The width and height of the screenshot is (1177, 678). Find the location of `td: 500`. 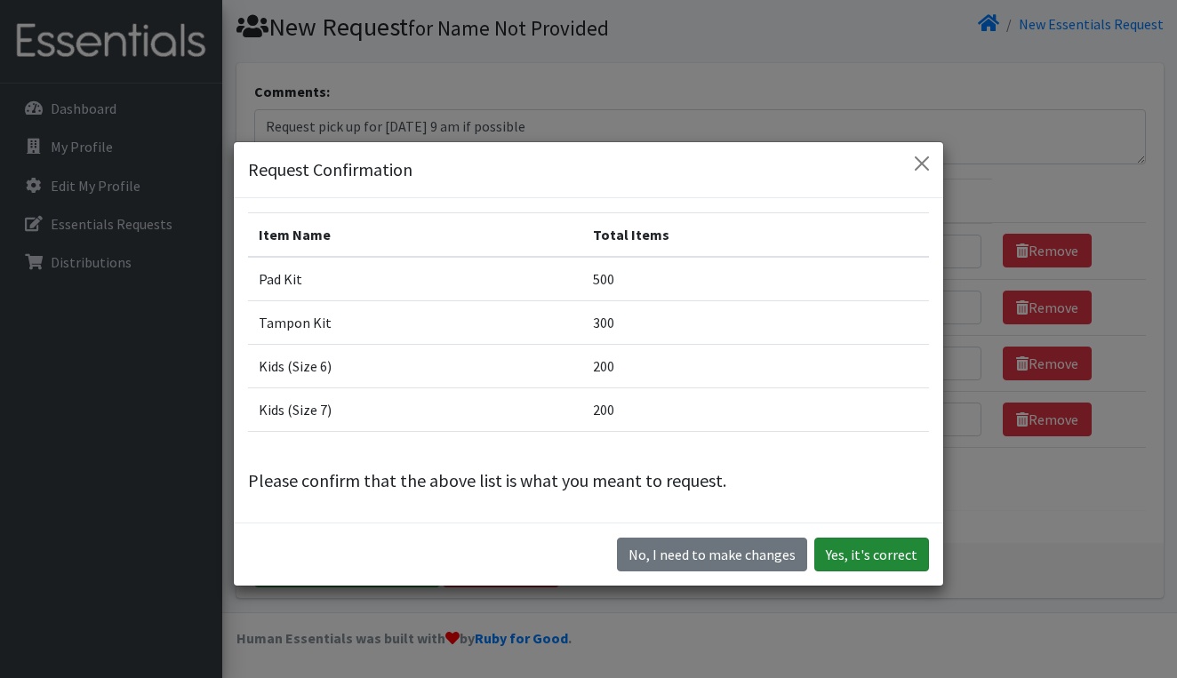

td: 500 is located at coordinates (755, 279).